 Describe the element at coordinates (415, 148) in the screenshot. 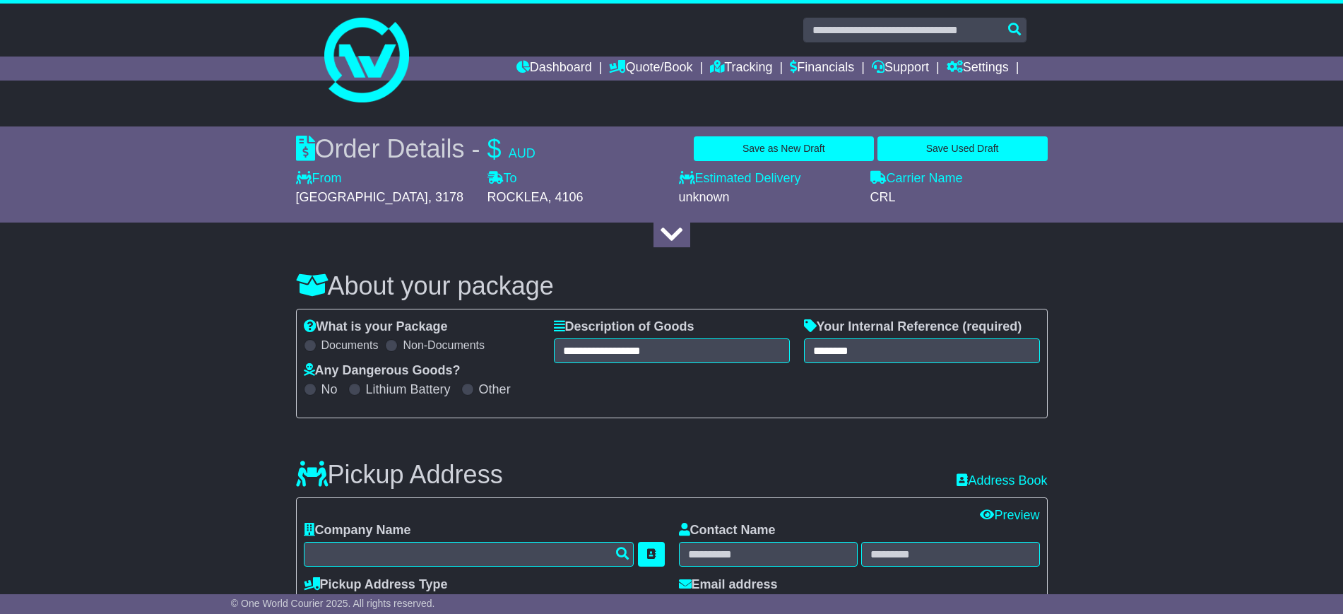

I see `div: Order Details -` at that location.